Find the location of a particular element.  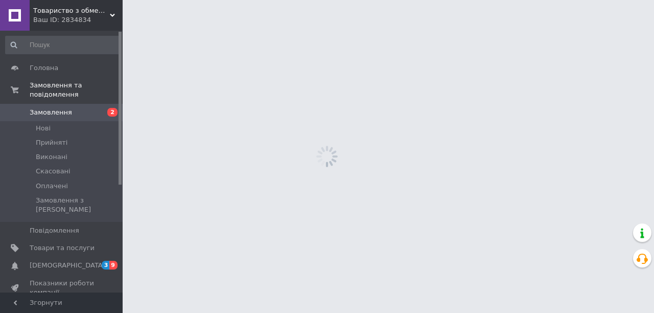

span: Замовлення та повідомлення is located at coordinates (76, 90).